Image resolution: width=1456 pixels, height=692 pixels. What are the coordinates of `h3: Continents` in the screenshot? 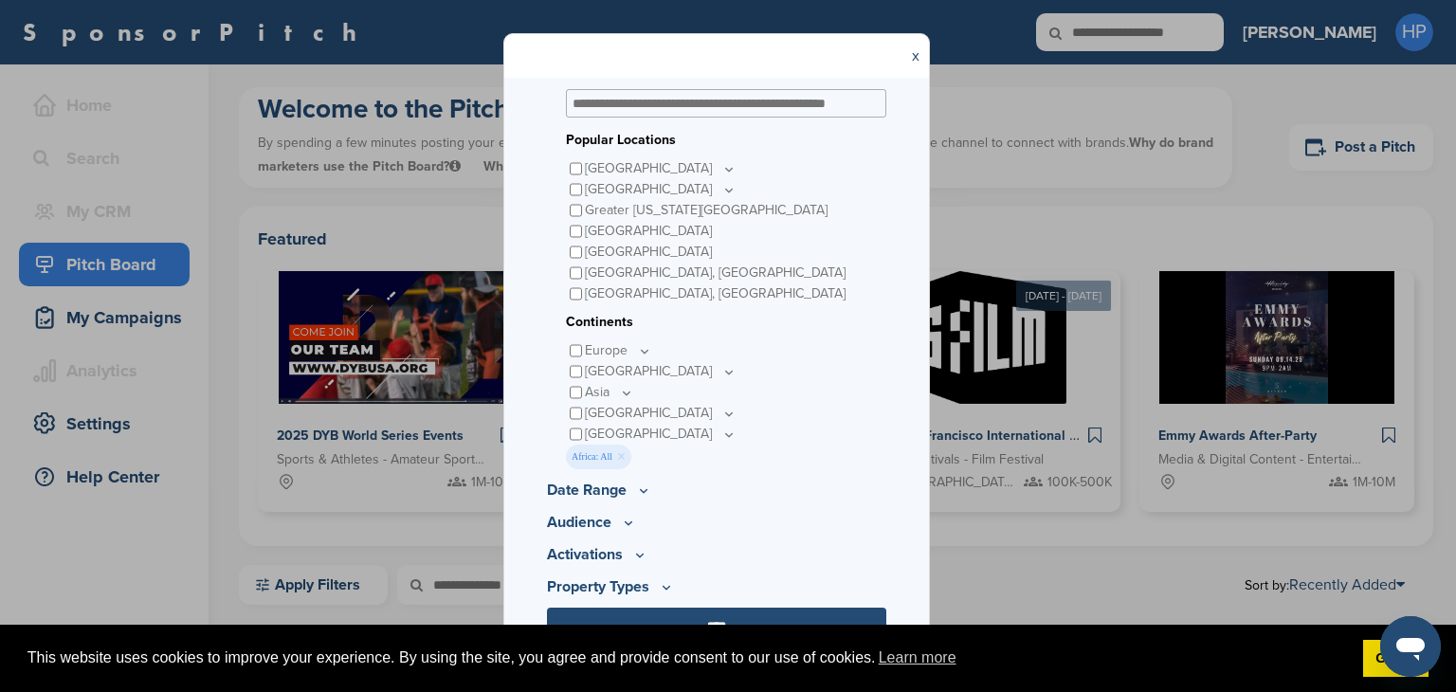 It's located at (726, 322).